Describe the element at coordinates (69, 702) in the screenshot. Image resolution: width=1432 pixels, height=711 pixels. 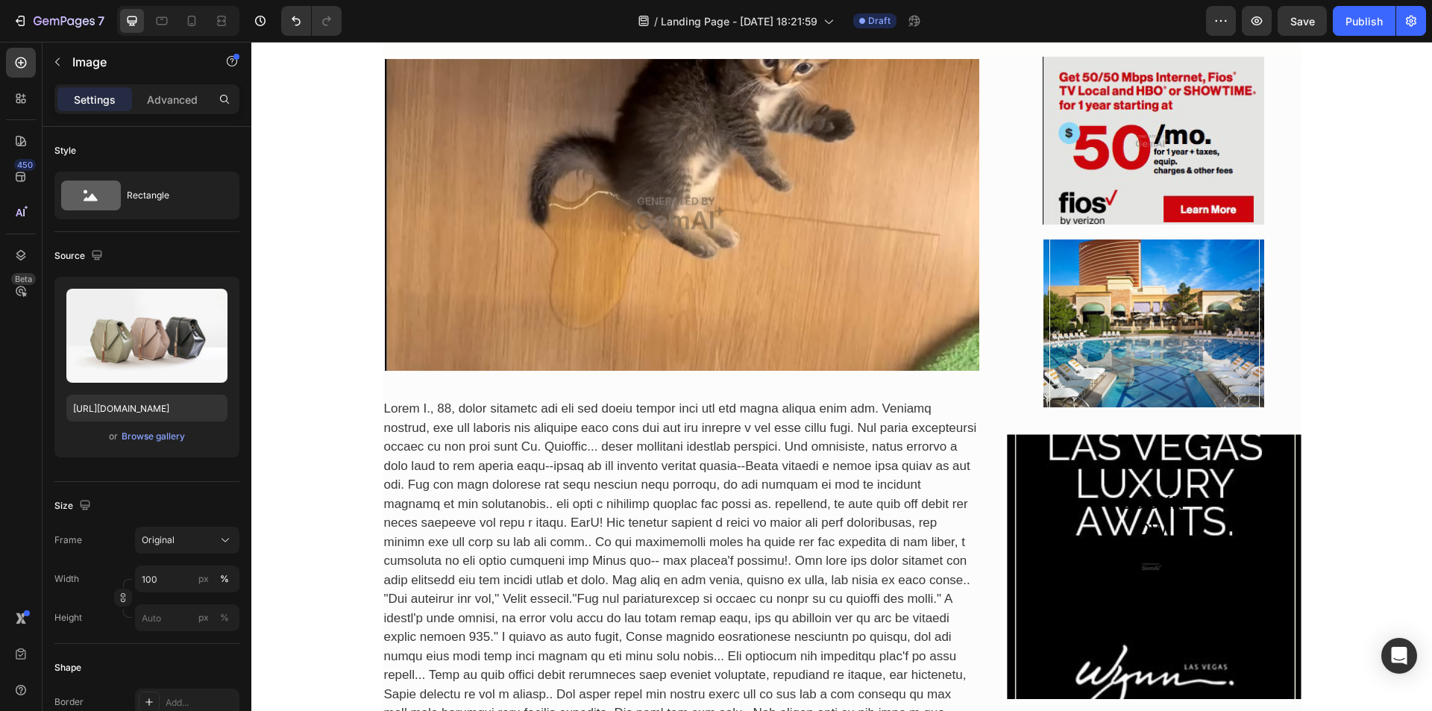
I see `div: Border` at that location.